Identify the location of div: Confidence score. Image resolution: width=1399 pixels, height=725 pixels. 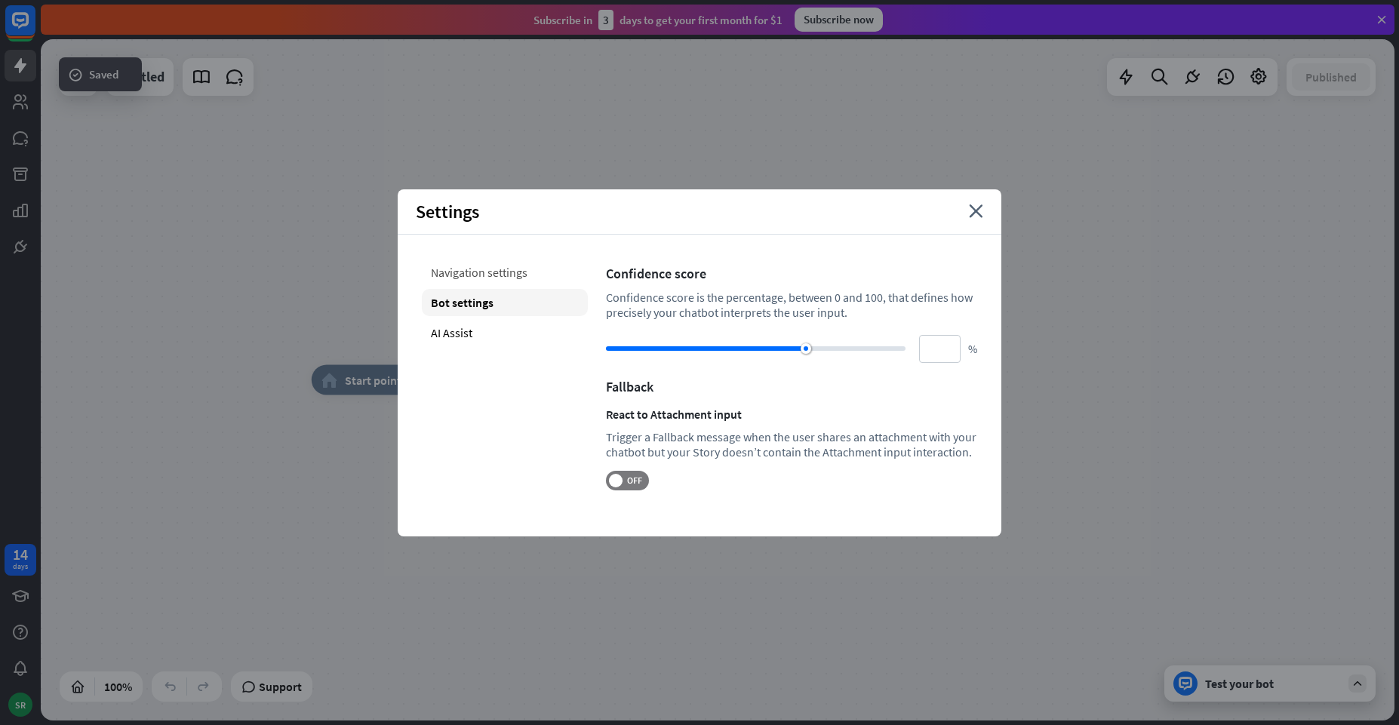
(791, 273).